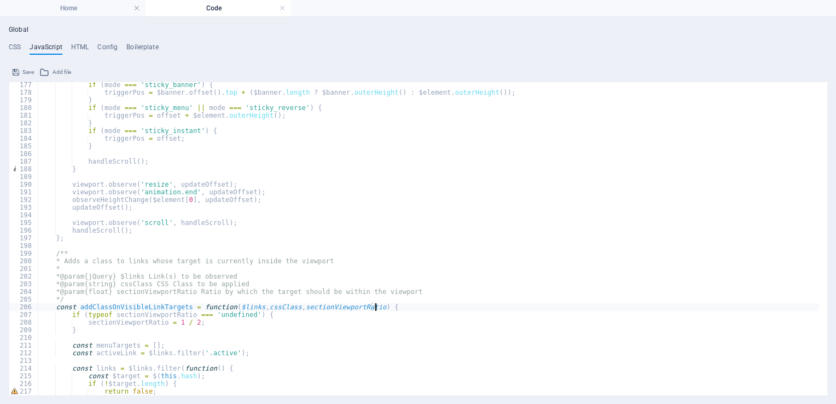 The height and width of the screenshot is (404, 836). Describe the element at coordinates (24, 330) in the screenshot. I see `div: 209` at that location.